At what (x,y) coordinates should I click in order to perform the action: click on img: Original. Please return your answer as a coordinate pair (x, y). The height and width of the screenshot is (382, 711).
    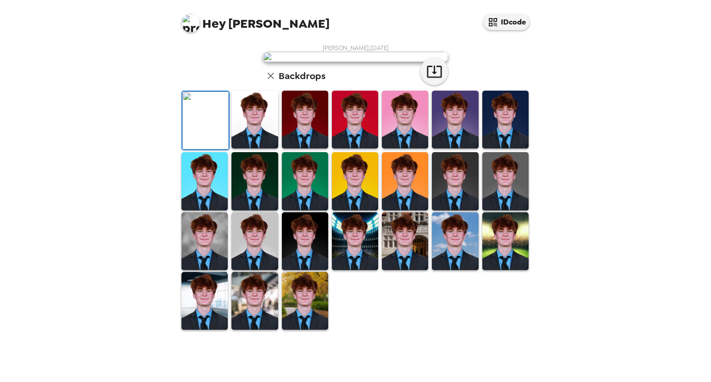
    Looking at the image, I should click on (205, 120).